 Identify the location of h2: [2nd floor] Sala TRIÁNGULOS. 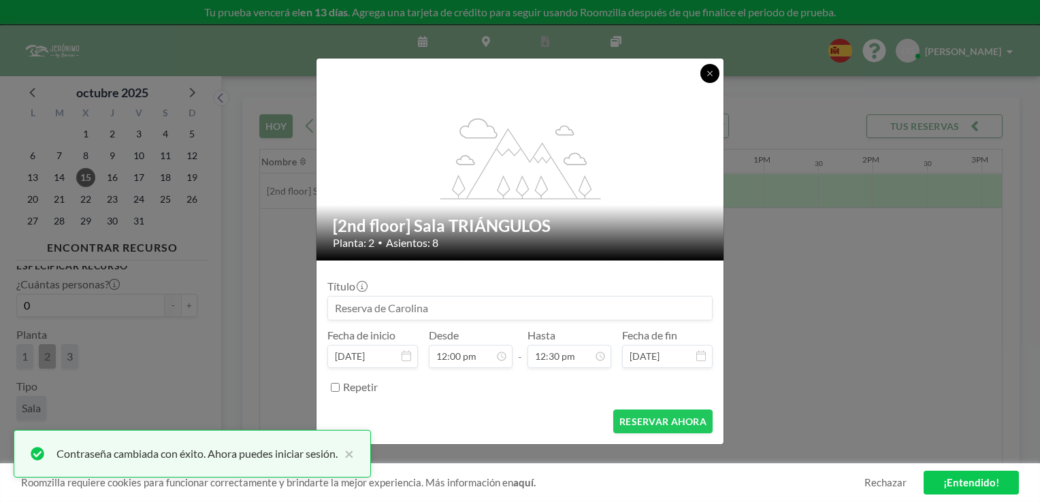
(521, 226).